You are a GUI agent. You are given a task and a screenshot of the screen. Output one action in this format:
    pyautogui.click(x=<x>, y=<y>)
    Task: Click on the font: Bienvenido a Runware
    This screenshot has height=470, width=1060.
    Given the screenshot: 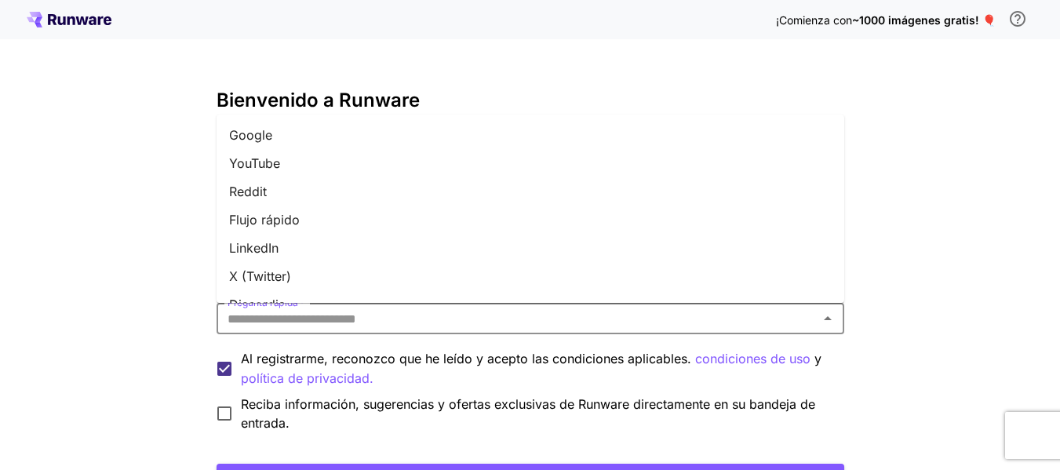 What is the action you would take?
    pyautogui.click(x=318, y=100)
    